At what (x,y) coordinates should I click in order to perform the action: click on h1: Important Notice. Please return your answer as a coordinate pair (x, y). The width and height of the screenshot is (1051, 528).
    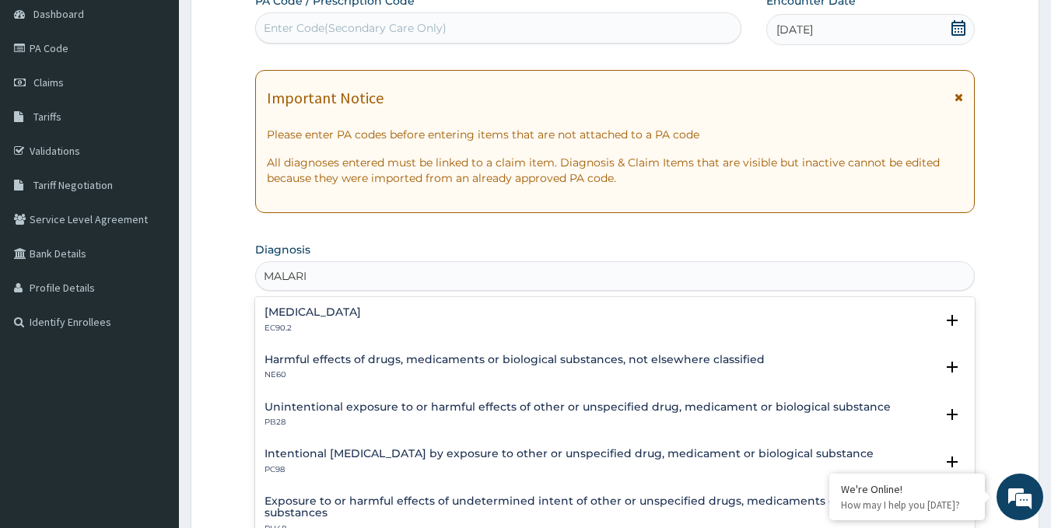
    Looking at the image, I should click on (325, 98).